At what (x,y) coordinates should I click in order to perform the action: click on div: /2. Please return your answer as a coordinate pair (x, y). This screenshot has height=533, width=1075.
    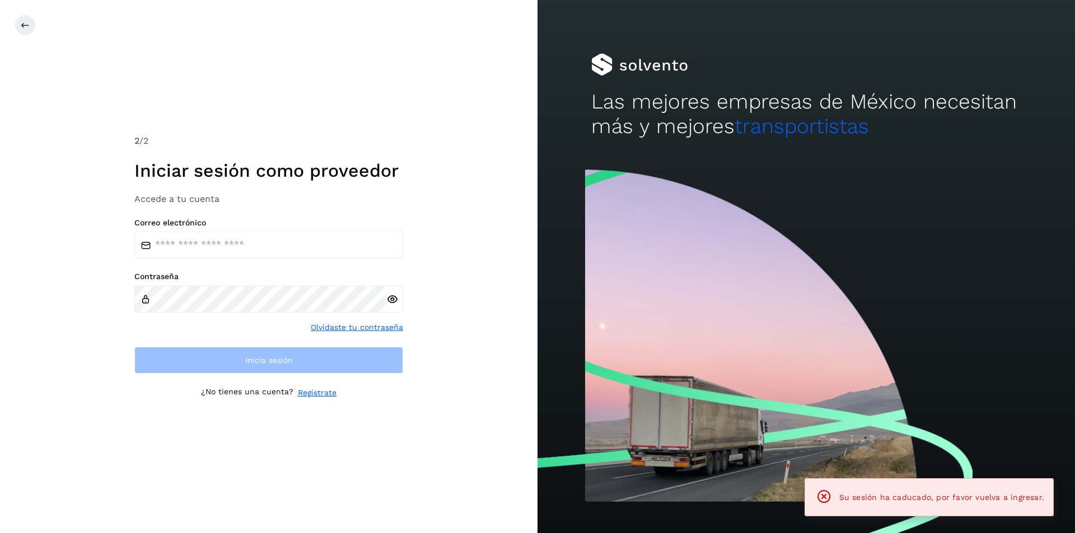
    Looking at the image, I should click on (269, 141).